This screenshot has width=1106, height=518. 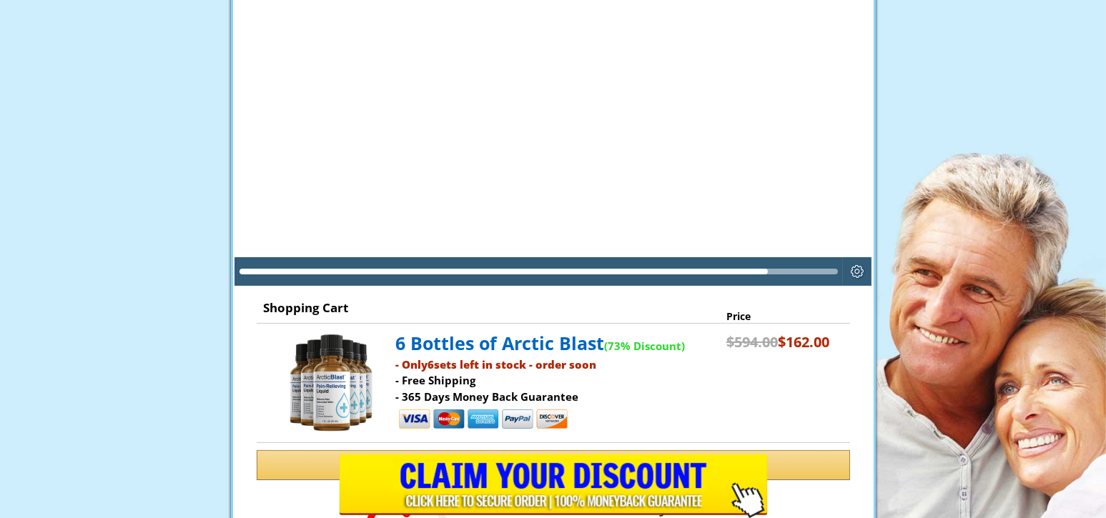 I want to click on span: 6, so click(x=430, y=365).